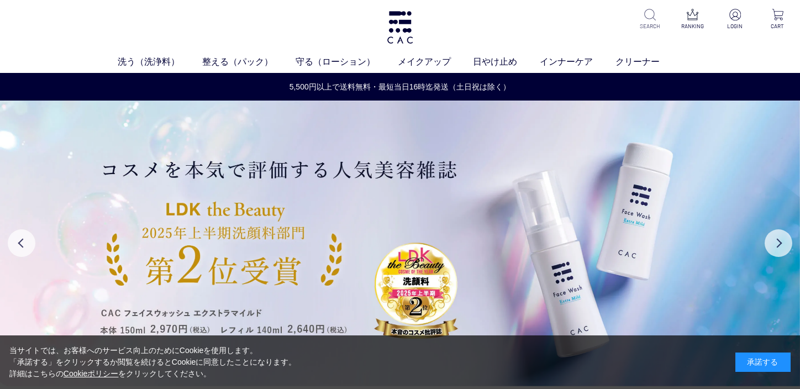 Image resolution: width=800 pixels, height=389 pixels. Describe the element at coordinates (650, 19) in the screenshot. I see `a: SEARCH` at that location.